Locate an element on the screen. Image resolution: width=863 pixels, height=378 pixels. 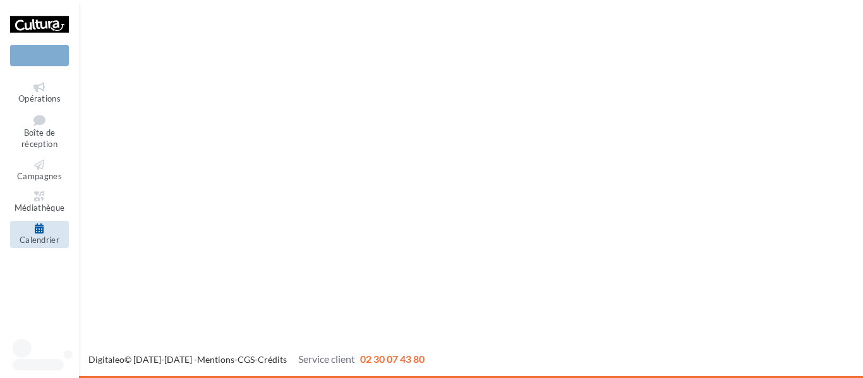
a: Boîte de réception is located at coordinates (39, 132).